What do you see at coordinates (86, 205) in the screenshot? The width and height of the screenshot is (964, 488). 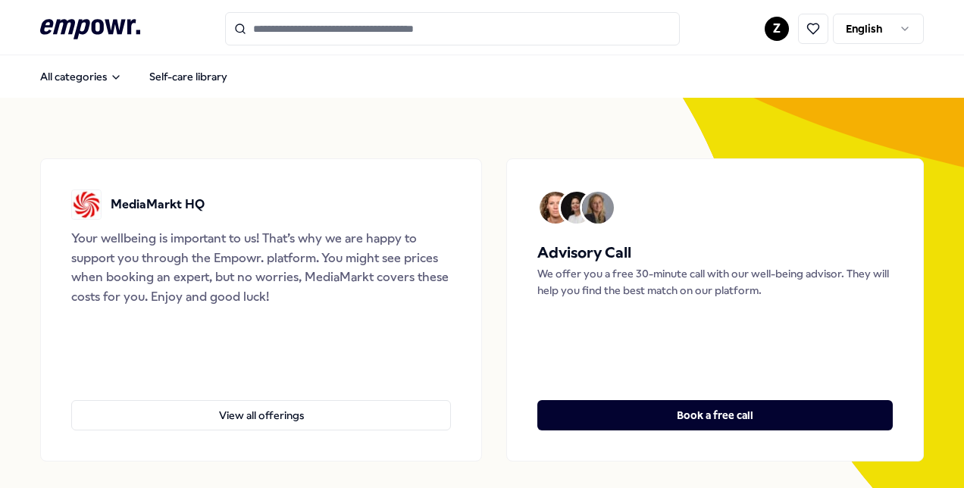 I see `img: MediaMarkt HQ` at bounding box center [86, 205].